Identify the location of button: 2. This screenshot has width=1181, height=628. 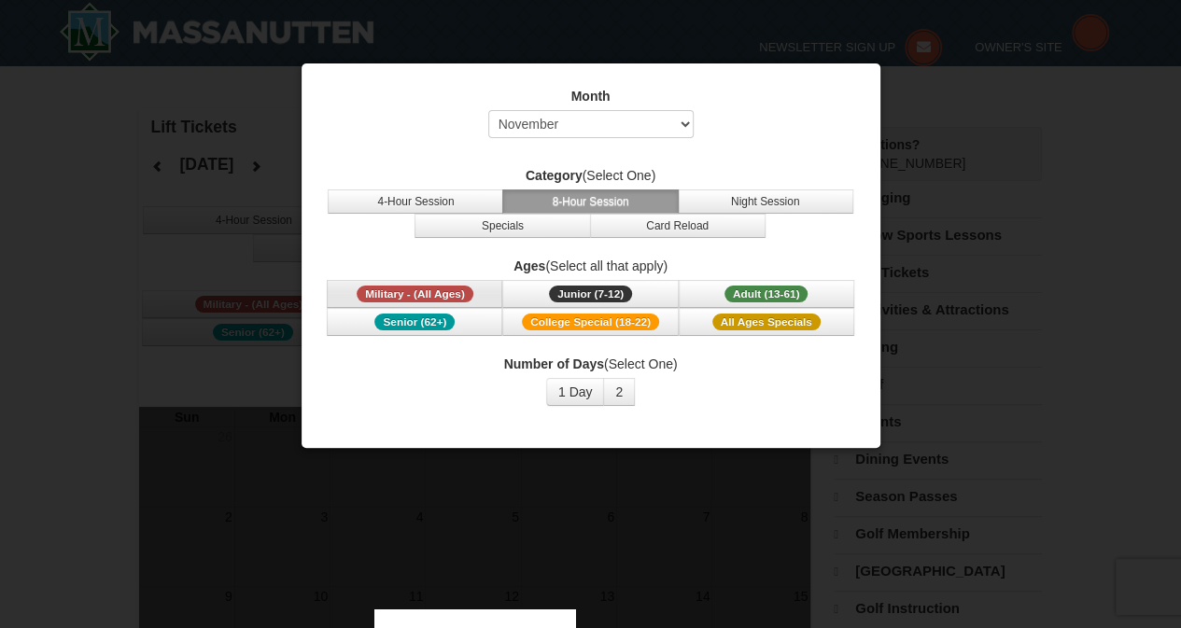
(619, 392).